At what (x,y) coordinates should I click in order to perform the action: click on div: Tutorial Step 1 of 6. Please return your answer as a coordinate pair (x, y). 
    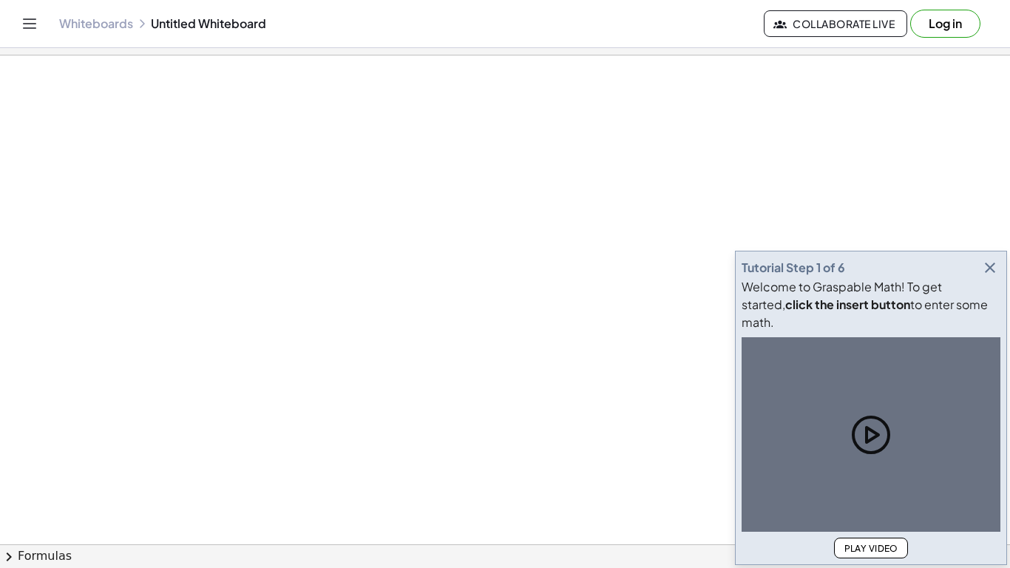
    Looking at the image, I should click on (793, 268).